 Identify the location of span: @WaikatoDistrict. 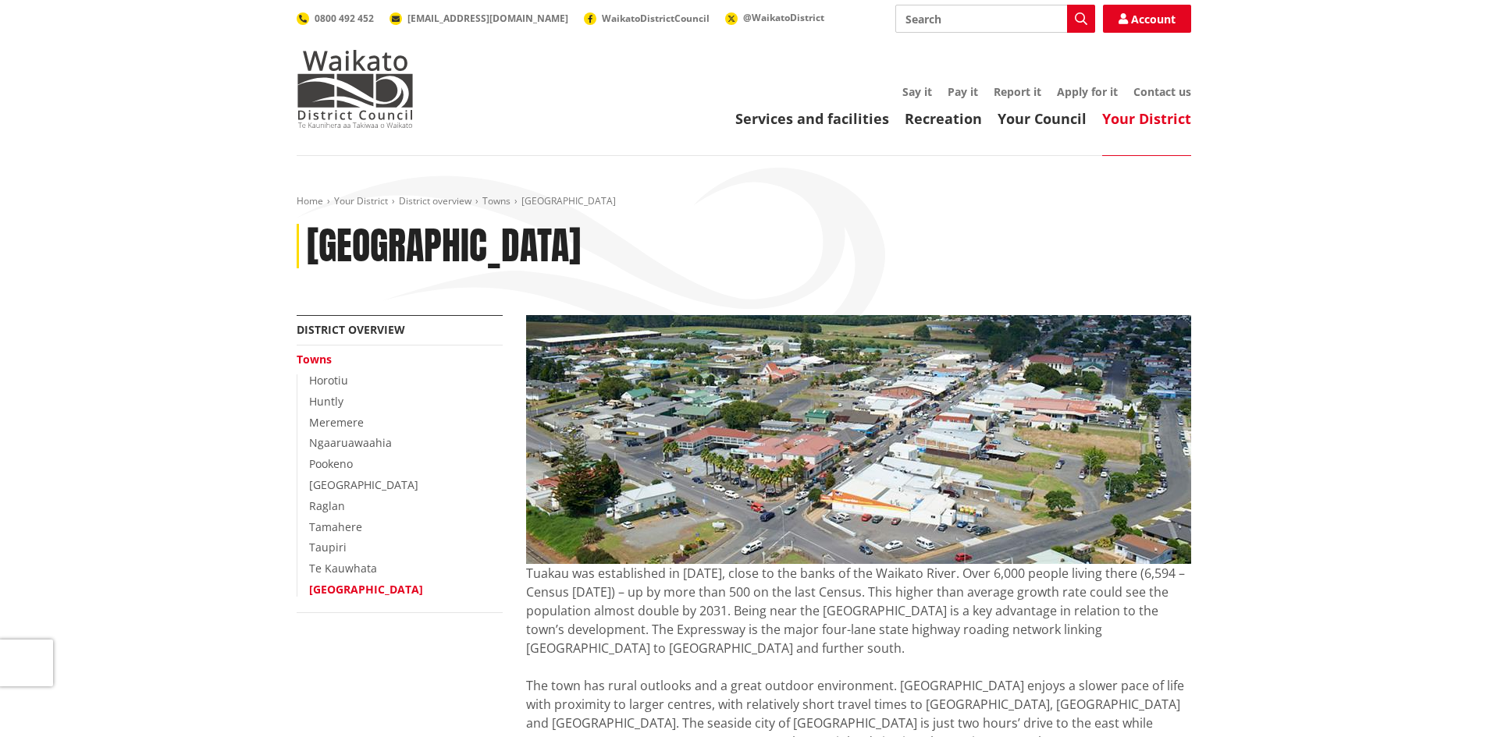
(783, 17).